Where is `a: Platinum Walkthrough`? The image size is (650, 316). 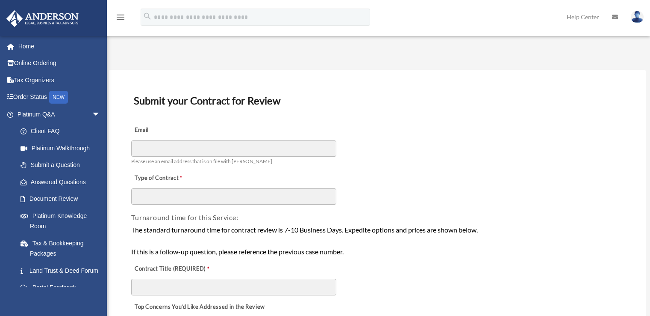
a: Platinum Walkthrough is located at coordinates (62, 148).